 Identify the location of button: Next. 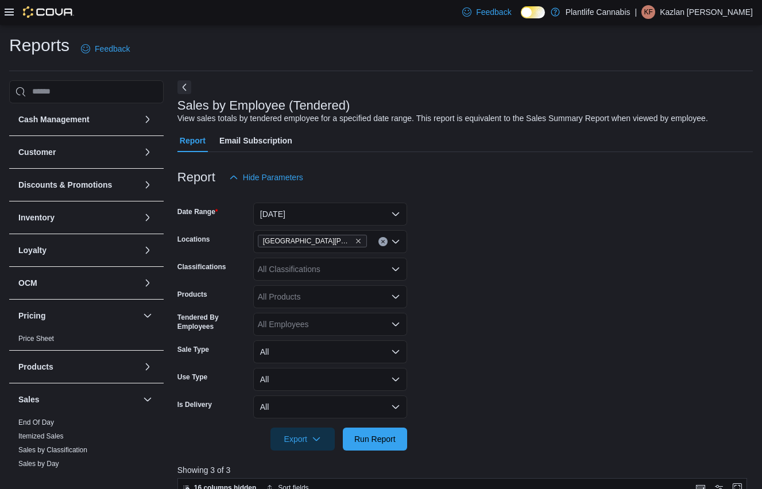
(184, 87).